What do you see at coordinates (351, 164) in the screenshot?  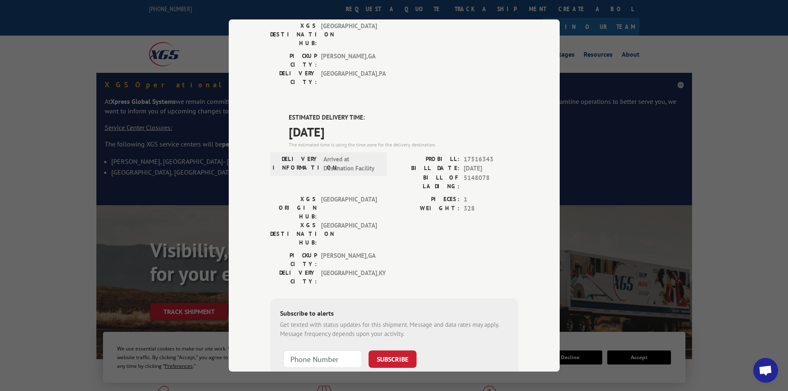 I see `span: Arrived at Destination Facility` at bounding box center [351, 164].